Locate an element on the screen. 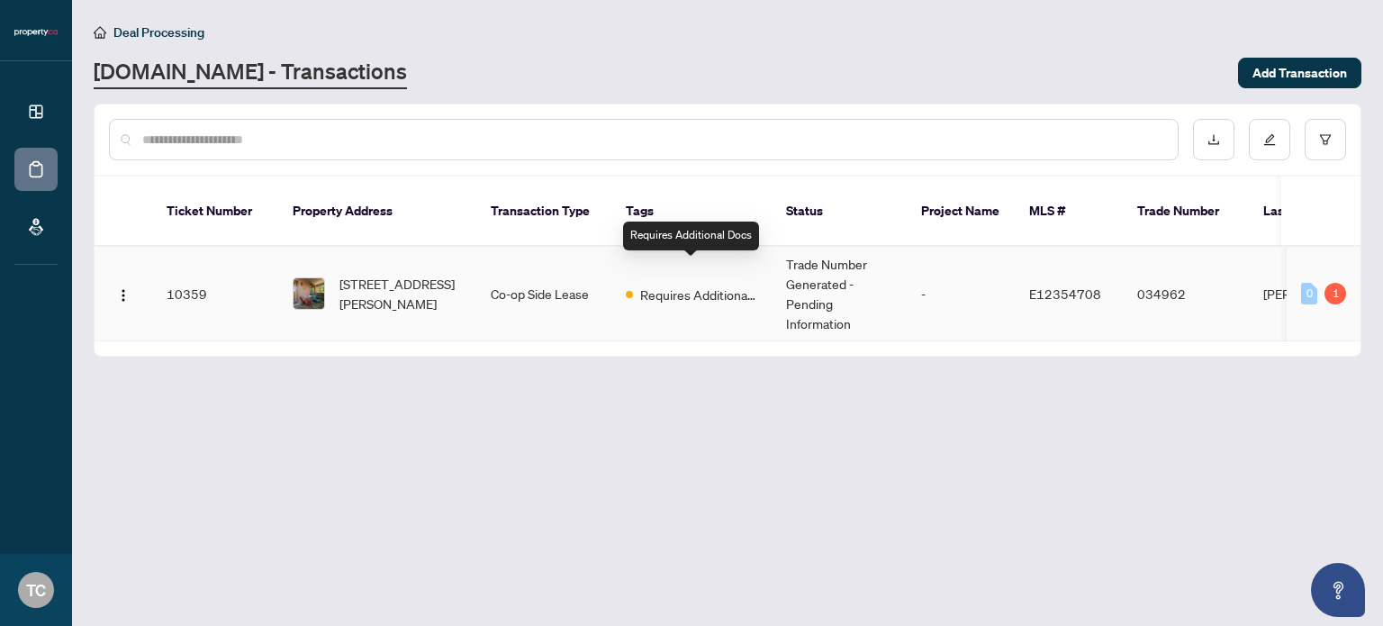  button: Logo is located at coordinates (123, 293).